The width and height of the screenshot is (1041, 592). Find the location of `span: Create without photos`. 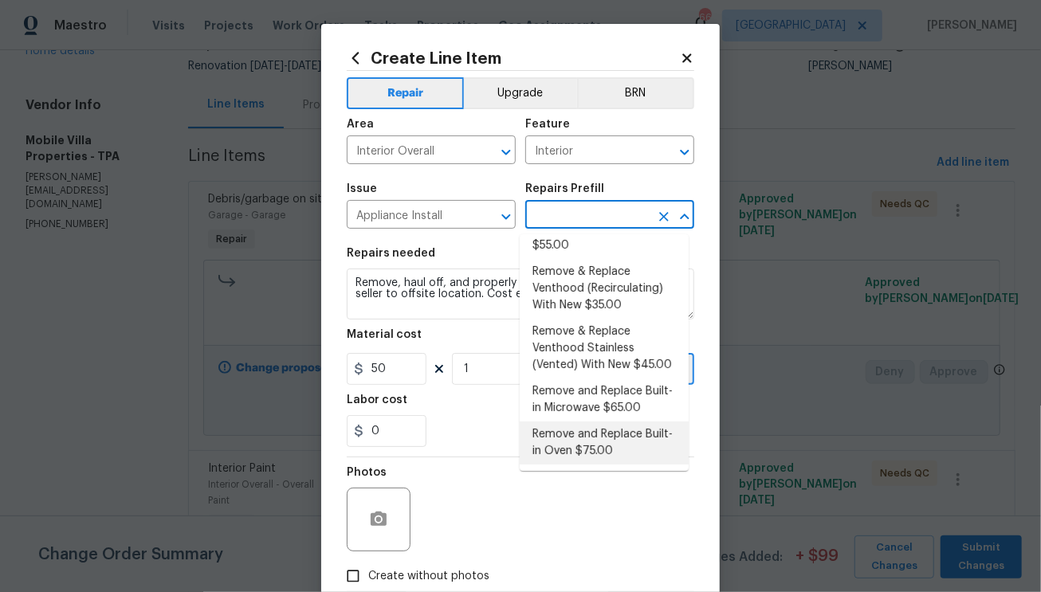

span: Create without photos is located at coordinates (429, 576).